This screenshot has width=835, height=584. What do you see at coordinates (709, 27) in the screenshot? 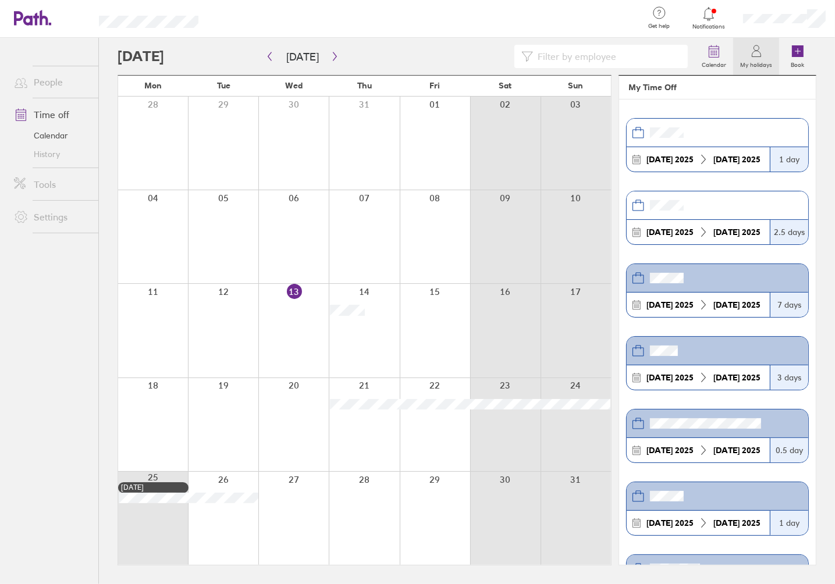
I see `span: Notifications` at bounding box center [709, 27].